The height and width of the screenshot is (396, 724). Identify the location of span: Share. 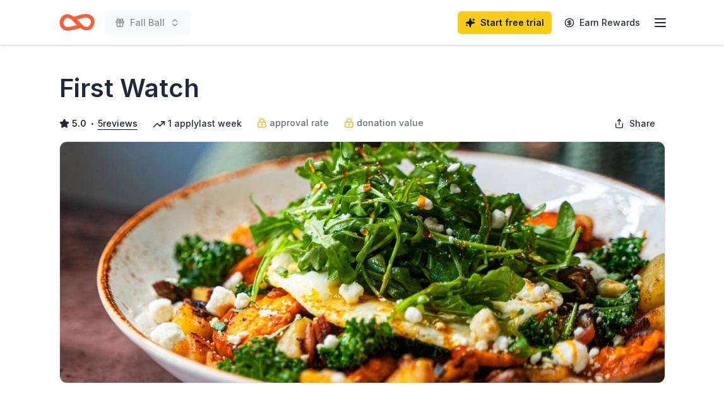
(642, 124).